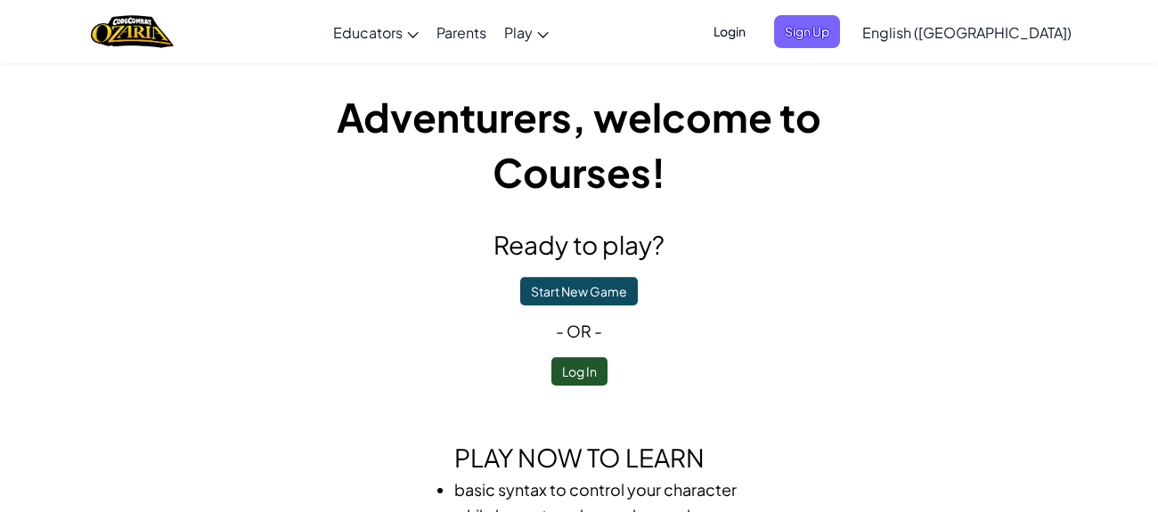  I want to click on li: basic syntax to control your character, so click(597, 489).